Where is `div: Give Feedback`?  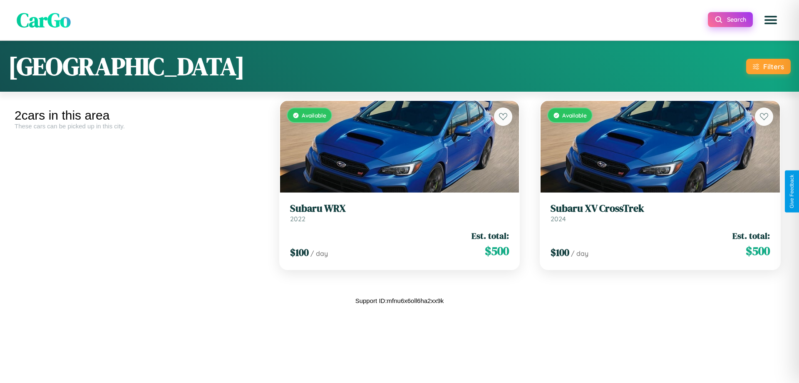 div: Give Feedback is located at coordinates (792, 191).